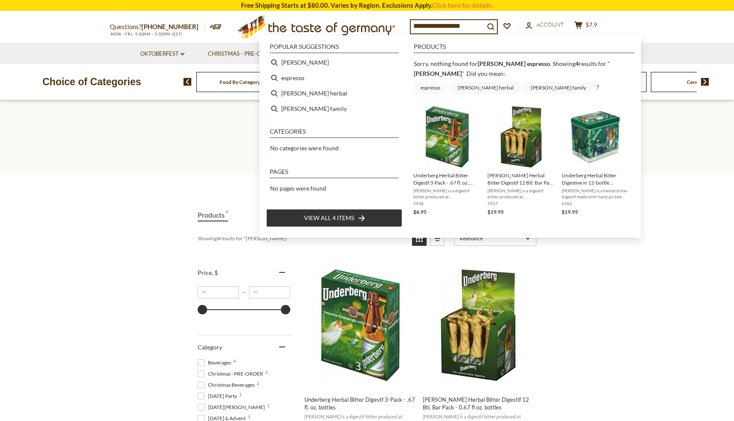 The height and width of the screenshot is (421, 734). I want to click on input: Minimum value, so click(218, 292).